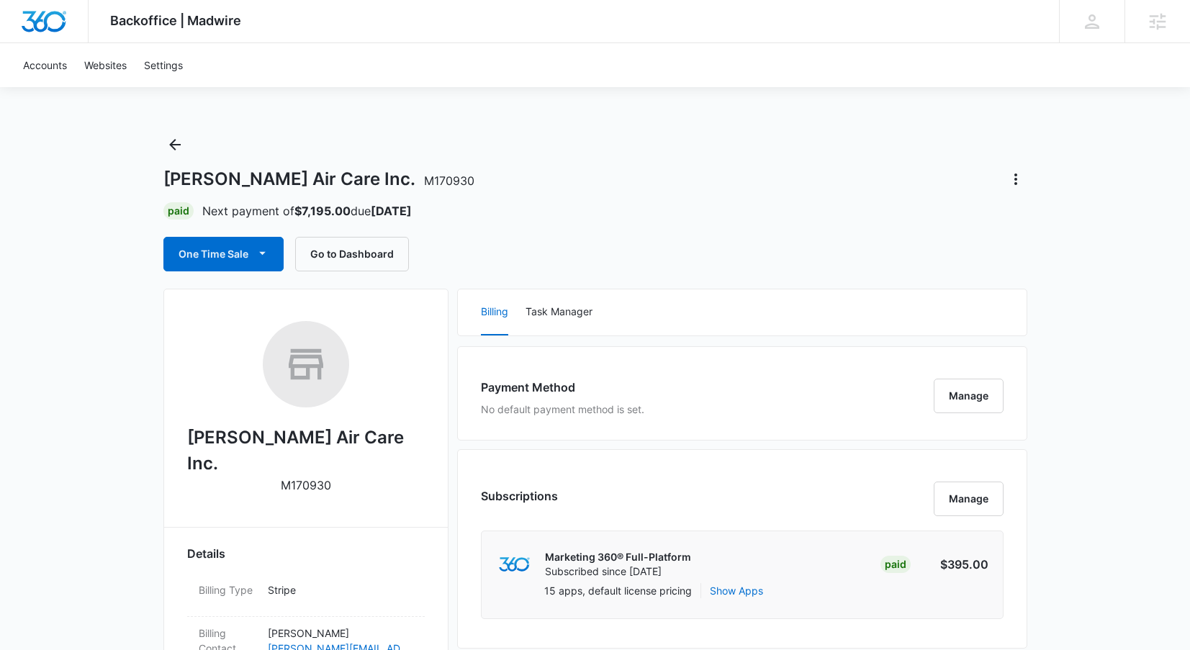  Describe the element at coordinates (223, 254) in the screenshot. I see `button: One Time Sale` at that location.